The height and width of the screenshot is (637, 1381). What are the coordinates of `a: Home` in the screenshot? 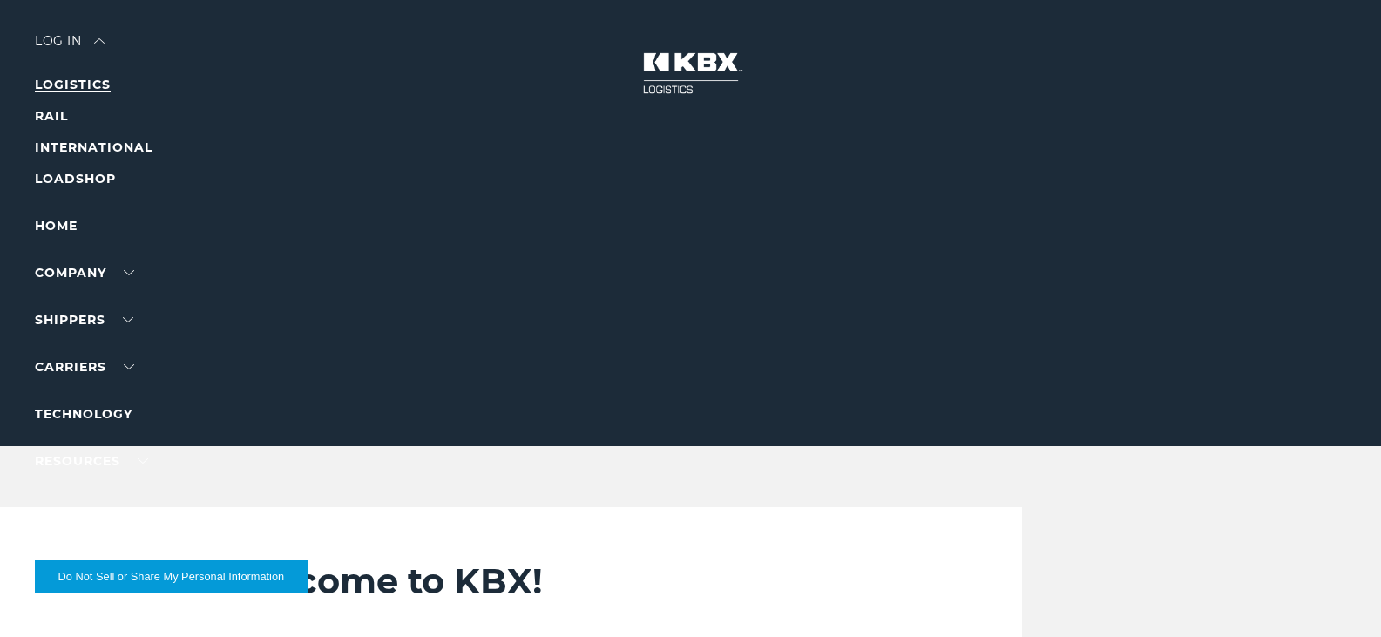 It's located at (56, 226).